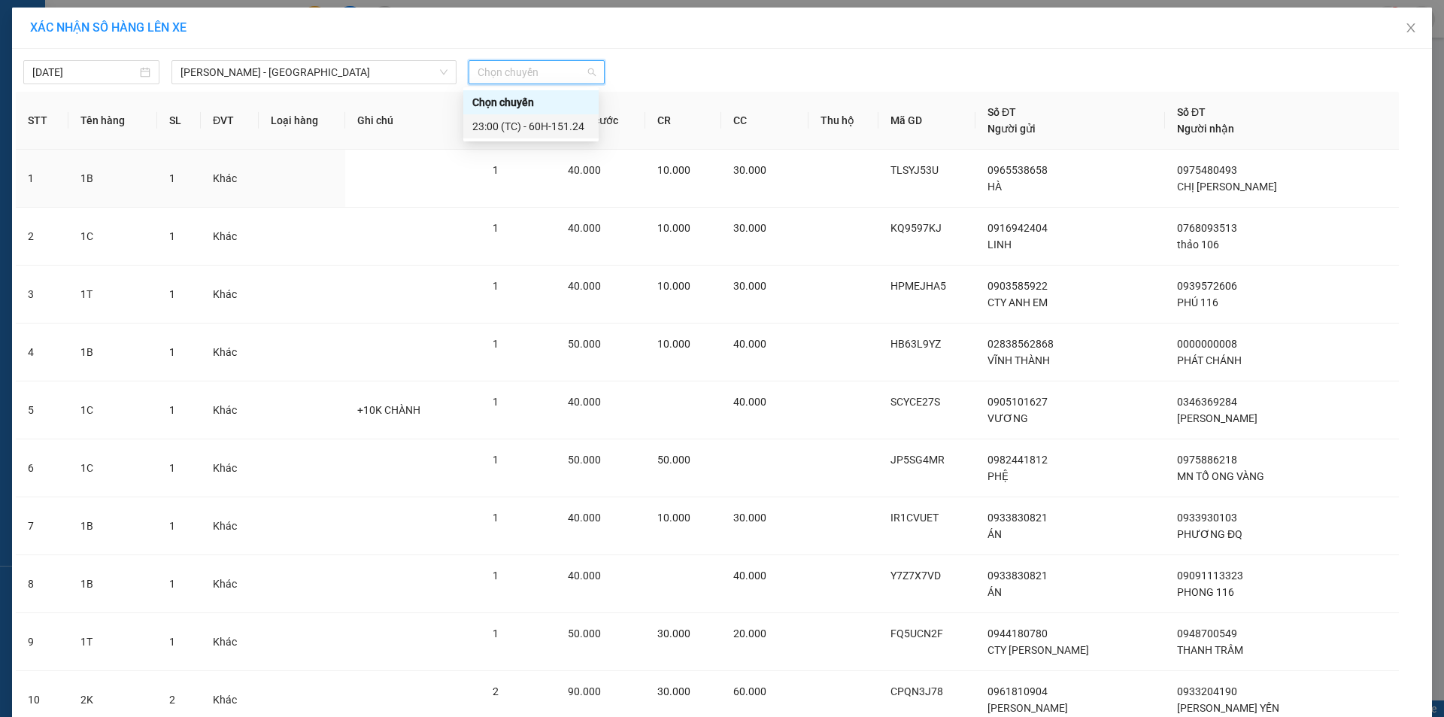  I want to click on span: 0000000008, so click(1207, 344).